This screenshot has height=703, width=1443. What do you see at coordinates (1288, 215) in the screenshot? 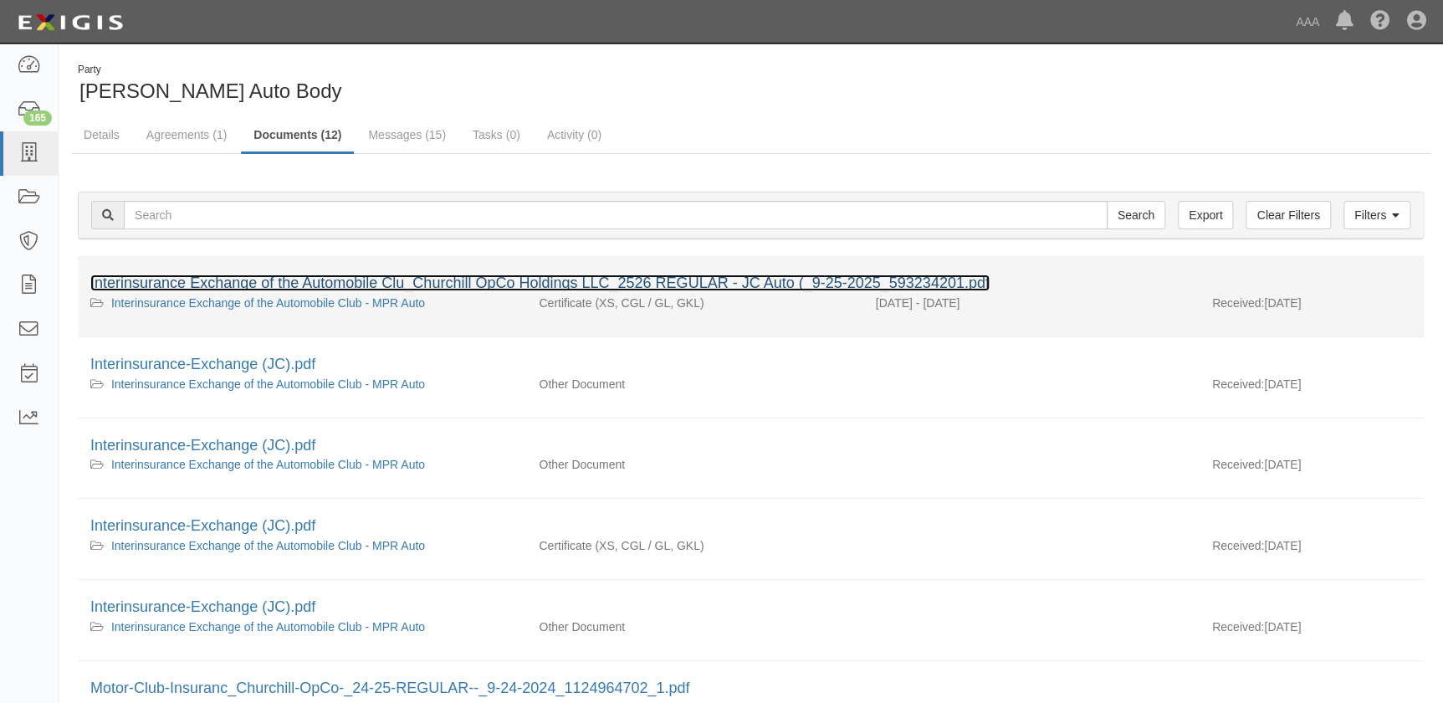
I see `a: Clear Filters` at bounding box center [1288, 215].